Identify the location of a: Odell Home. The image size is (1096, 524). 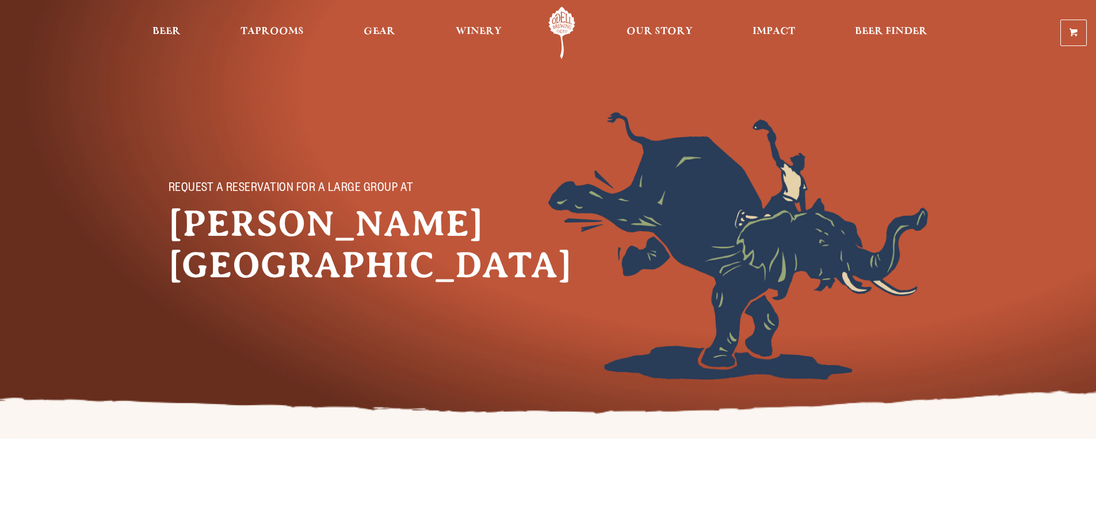
(562, 33).